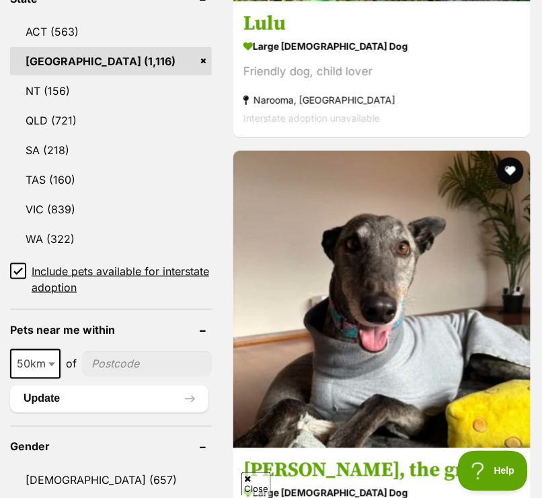 Image resolution: width=542 pixels, height=498 pixels. Describe the element at coordinates (71, 364) in the screenshot. I see `span: of` at that location.